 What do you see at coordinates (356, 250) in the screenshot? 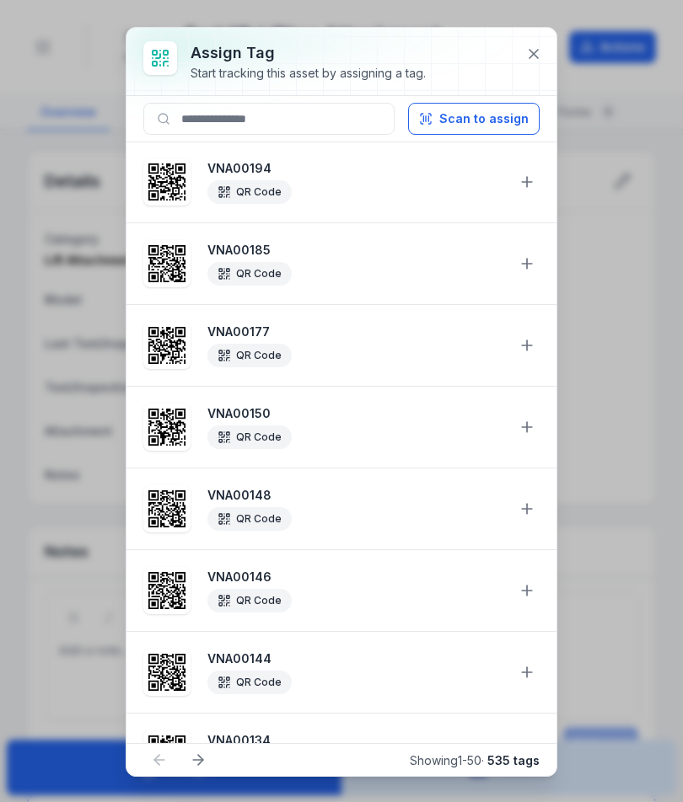
I see `strong: VNA00185` at bounding box center [356, 250].